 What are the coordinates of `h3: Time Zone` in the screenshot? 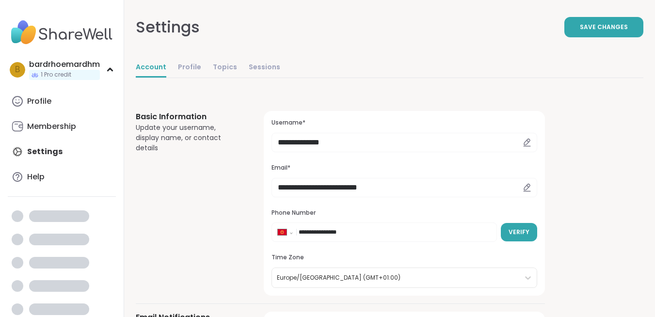 It's located at (404, 257).